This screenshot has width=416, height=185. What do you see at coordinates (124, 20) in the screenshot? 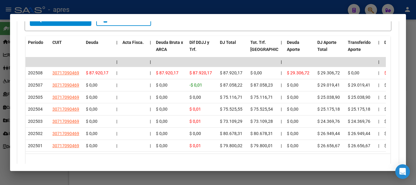
I see `span: Borrar Filtros` at bounding box center [124, 20].